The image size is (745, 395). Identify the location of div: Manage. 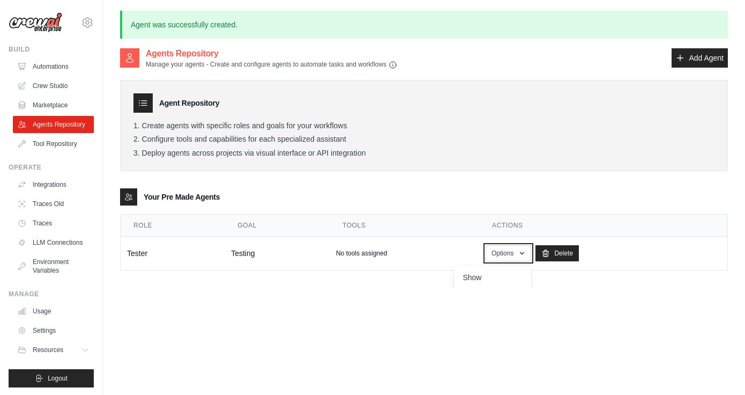
(51, 294).